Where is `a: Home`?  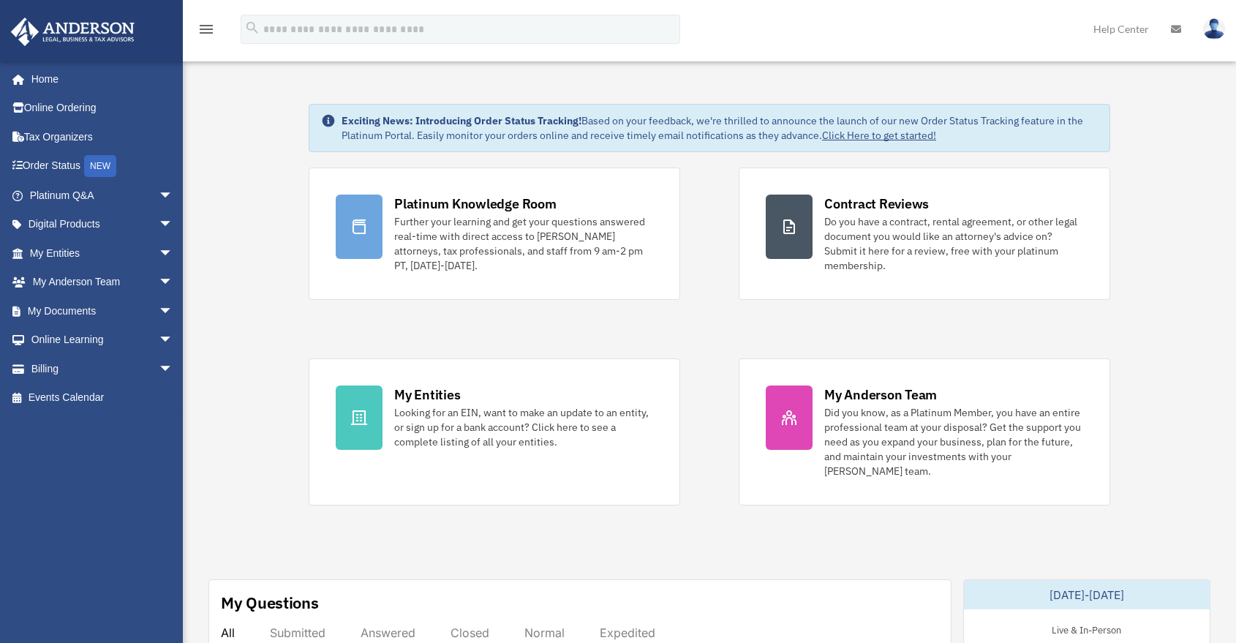
a: Home is located at coordinates (99, 79).